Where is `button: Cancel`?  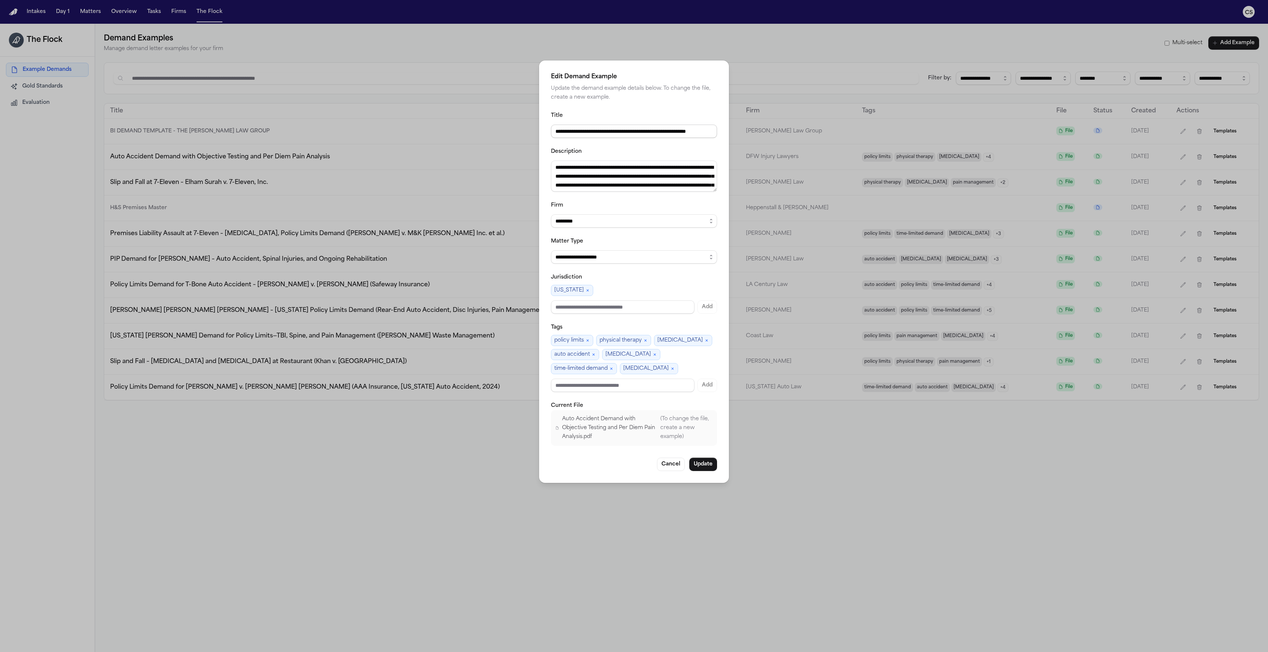
button: Cancel is located at coordinates (671, 464).